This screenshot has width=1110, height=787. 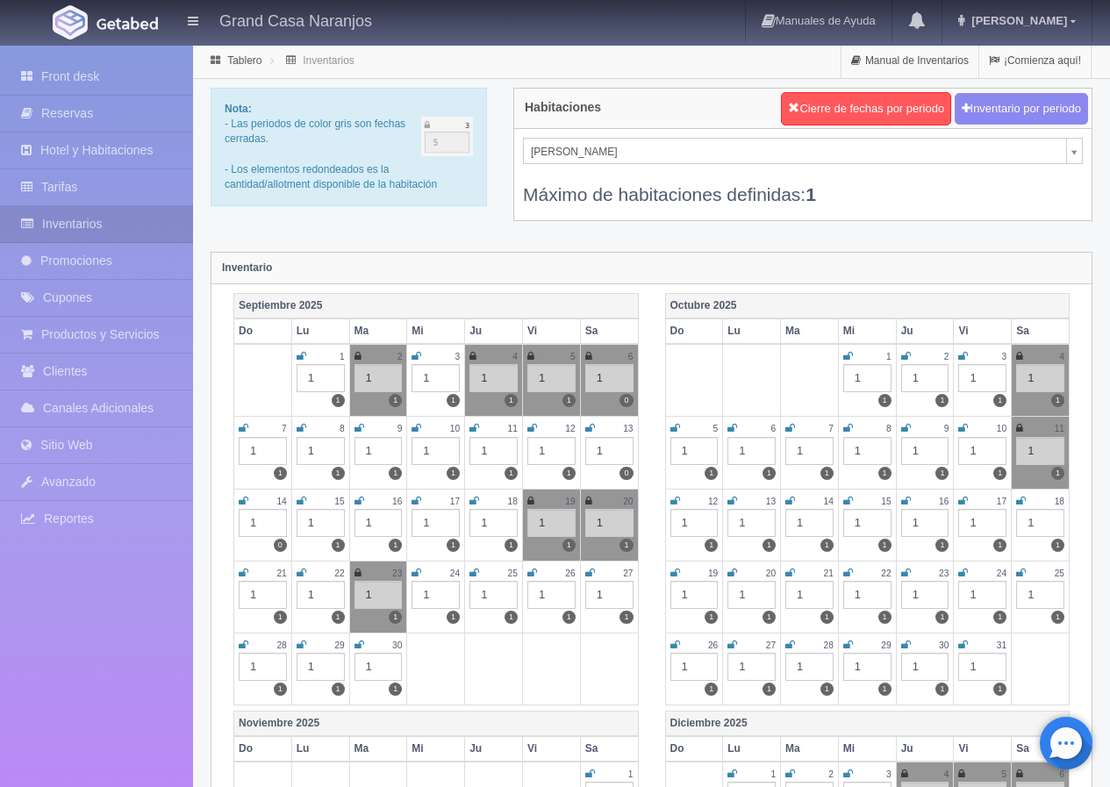 I want to click on small: 13, so click(x=628, y=428).